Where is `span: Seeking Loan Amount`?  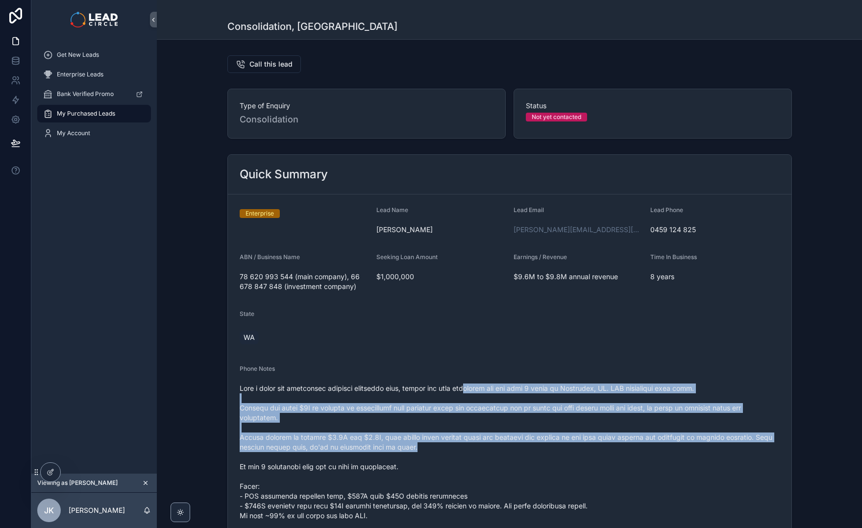 span: Seeking Loan Amount is located at coordinates (407, 257).